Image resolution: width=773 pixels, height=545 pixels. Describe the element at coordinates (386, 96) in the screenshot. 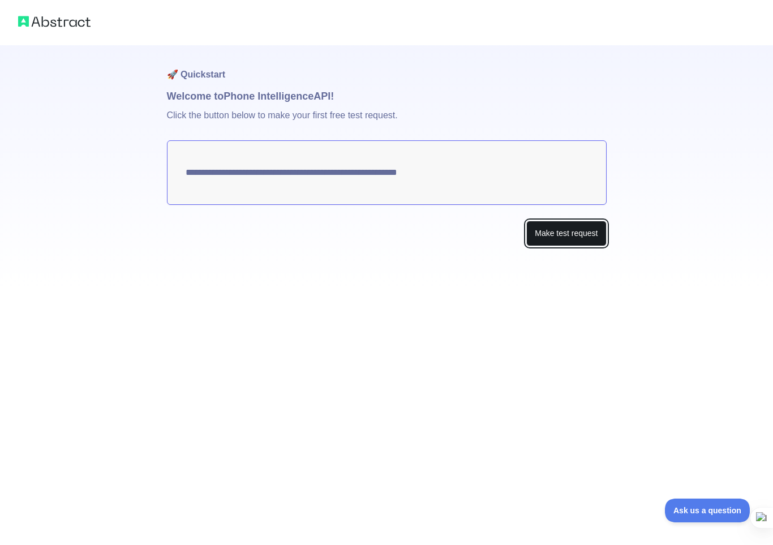

I see `h1: Welcome to Phone Intelligence API!` at that location.